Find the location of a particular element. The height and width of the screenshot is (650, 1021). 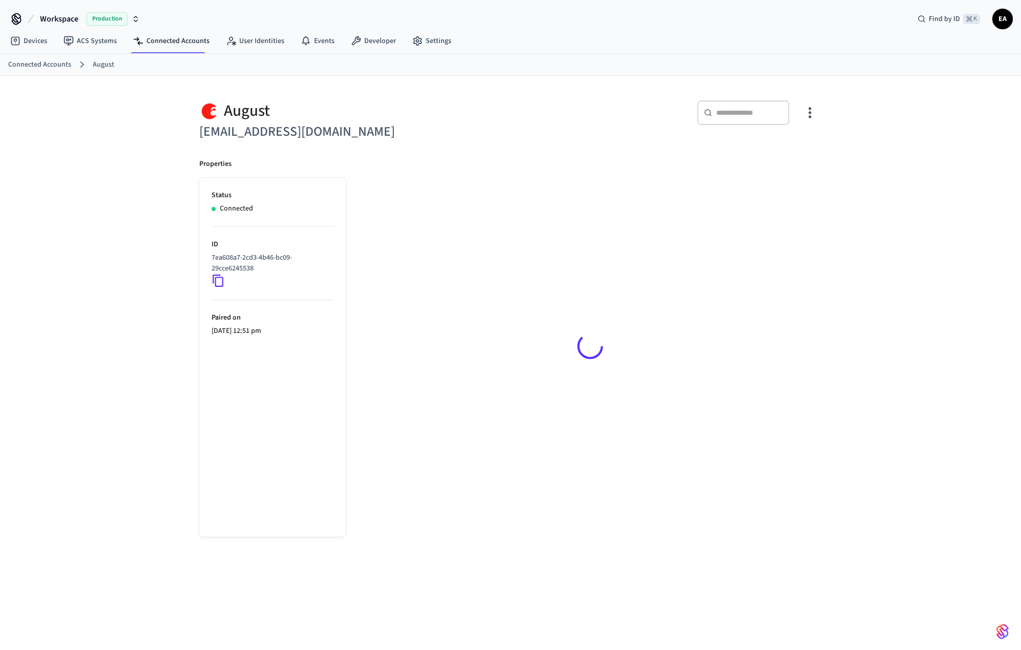

p: Connected is located at coordinates (236, 209).